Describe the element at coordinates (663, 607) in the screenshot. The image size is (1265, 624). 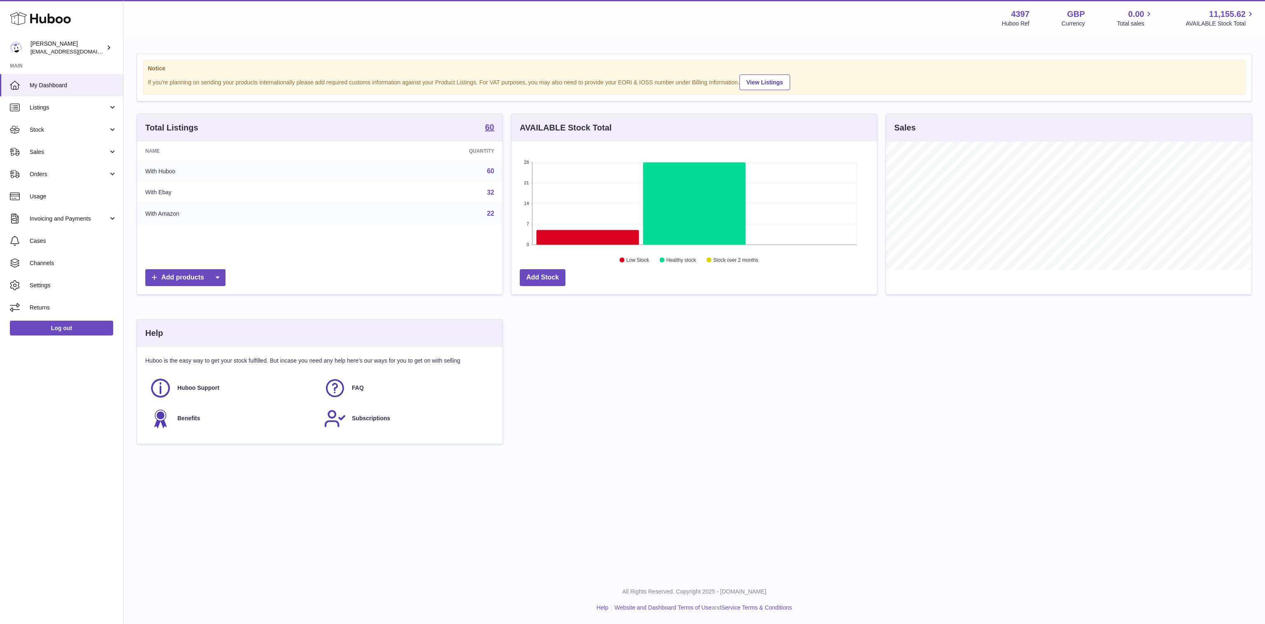
I see `a: Website and Dashboard Terms of Use` at that location.